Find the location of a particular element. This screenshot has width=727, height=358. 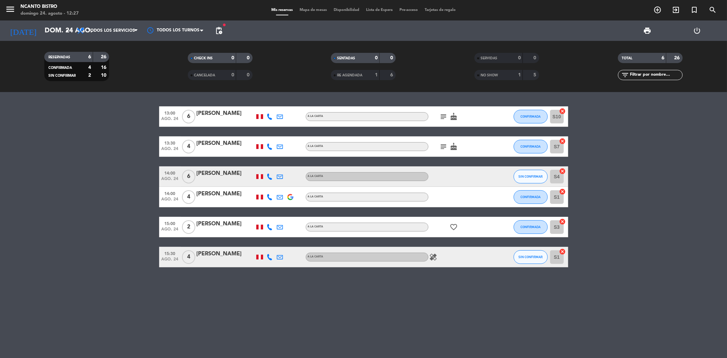

i: power_settings_new is located at coordinates (697, 31).